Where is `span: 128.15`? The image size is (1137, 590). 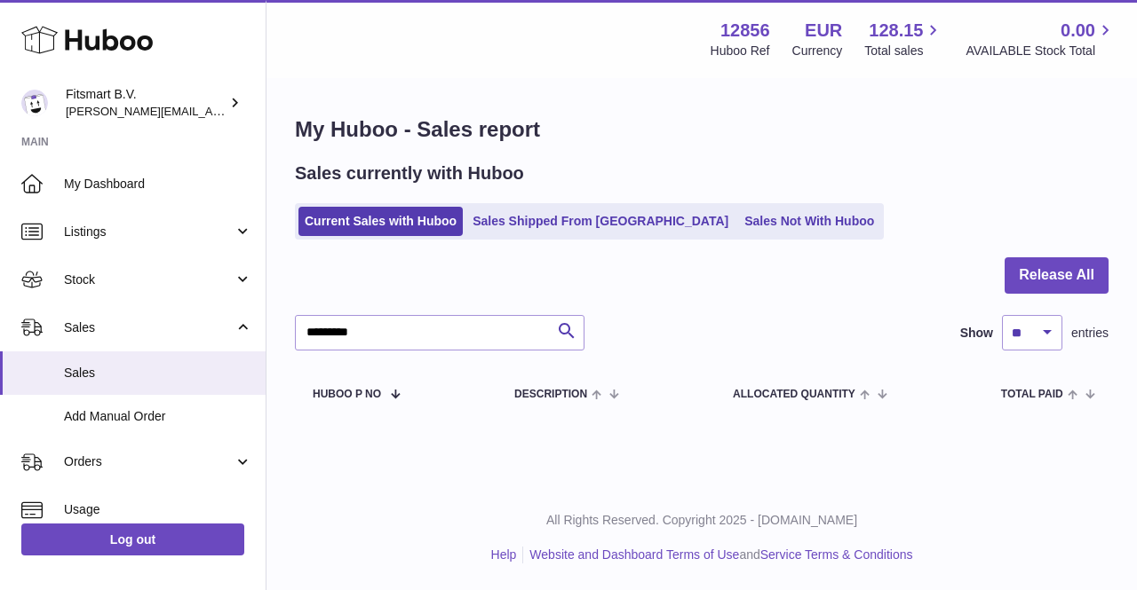 span: 128.15 is located at coordinates (895, 30).